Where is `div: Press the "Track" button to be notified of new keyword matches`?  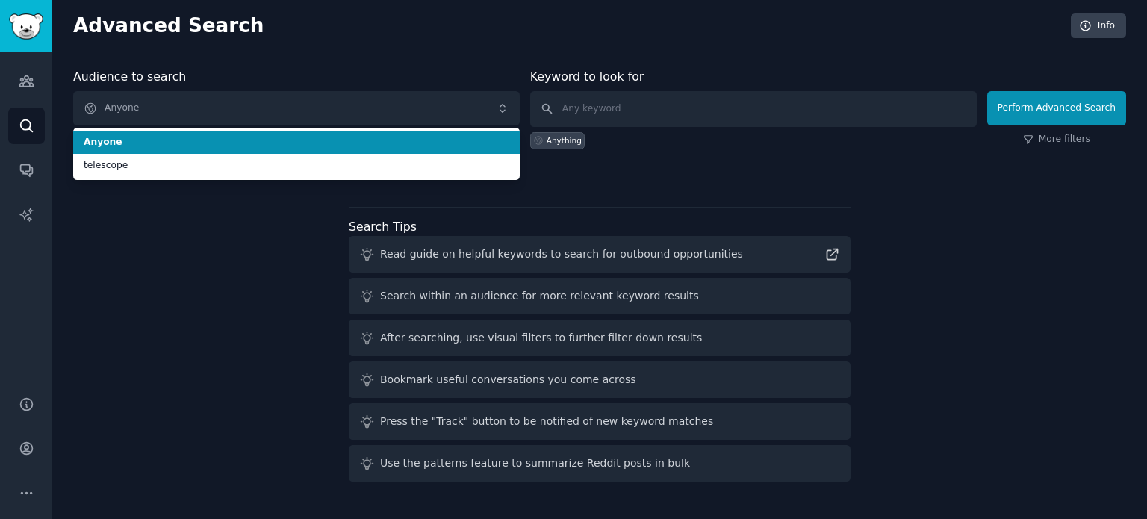
div: Press the "Track" button to be notified of new keyword matches is located at coordinates (547, 421).